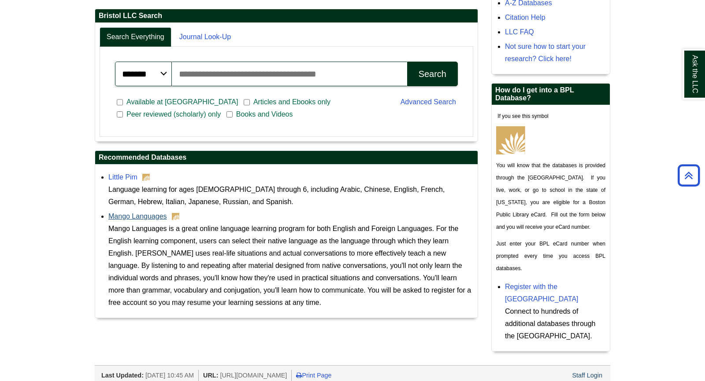  I want to click on a: Little Pim, so click(123, 177).